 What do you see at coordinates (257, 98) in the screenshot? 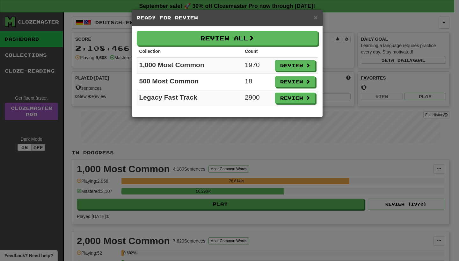
I see `td: 2900` at bounding box center [257, 98].